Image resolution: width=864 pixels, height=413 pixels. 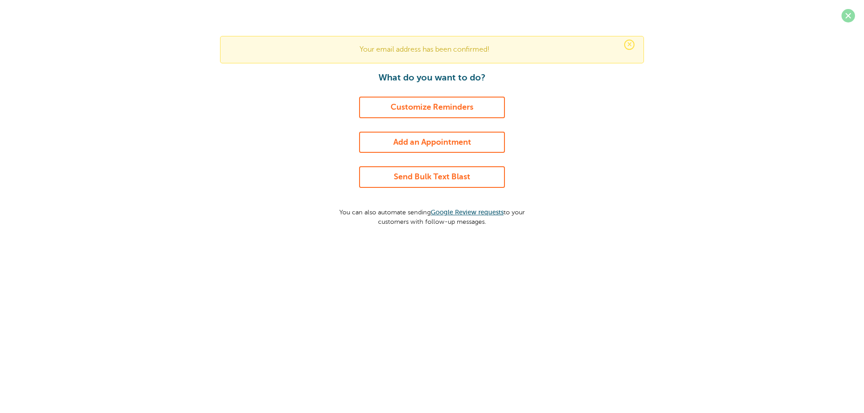 What do you see at coordinates (467, 212) in the screenshot?
I see `a: Google Review requests` at bounding box center [467, 212].